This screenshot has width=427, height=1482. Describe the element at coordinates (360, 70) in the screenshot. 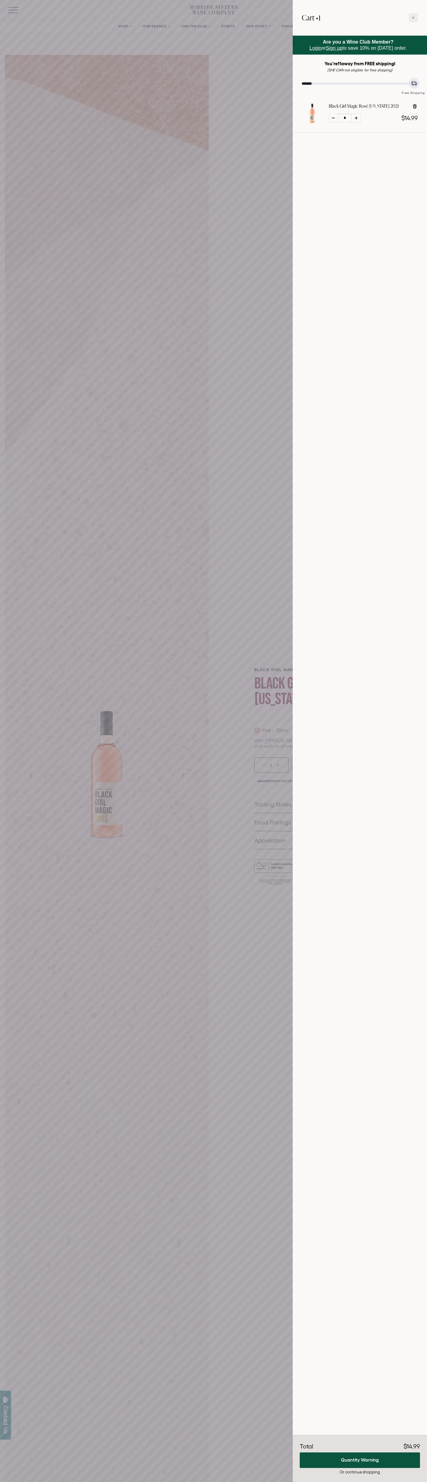

I see `em: (SHE CAN not eligible for free shipping)` at that location.